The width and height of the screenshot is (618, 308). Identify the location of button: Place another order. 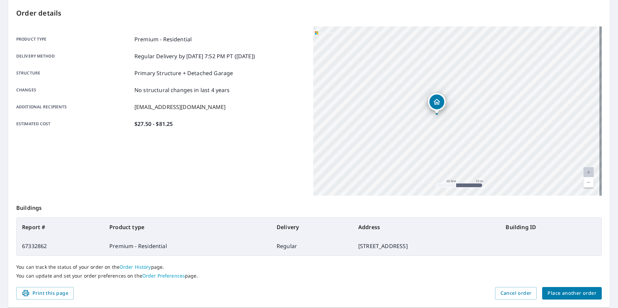
(572, 293).